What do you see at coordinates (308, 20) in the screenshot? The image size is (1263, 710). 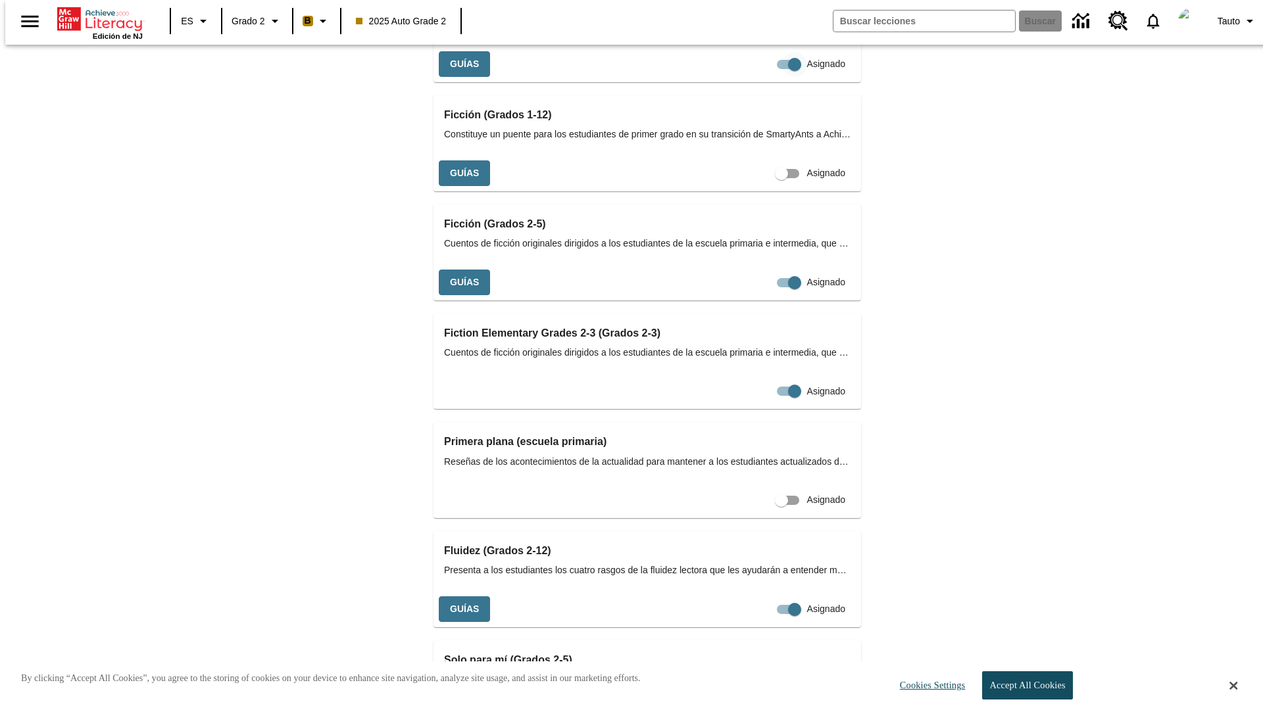 I see `span: B` at bounding box center [308, 20].